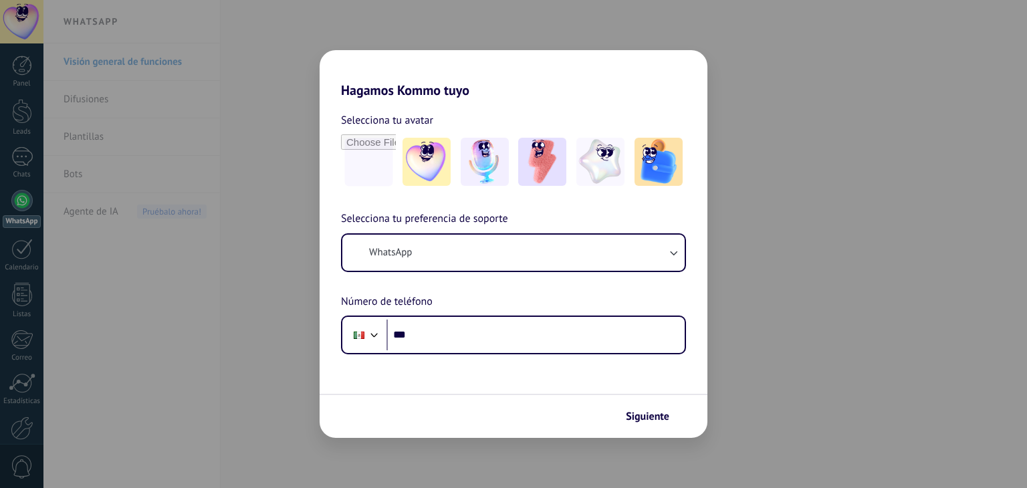 The image size is (1027, 488). I want to click on span: Número de teléfono, so click(387, 302).